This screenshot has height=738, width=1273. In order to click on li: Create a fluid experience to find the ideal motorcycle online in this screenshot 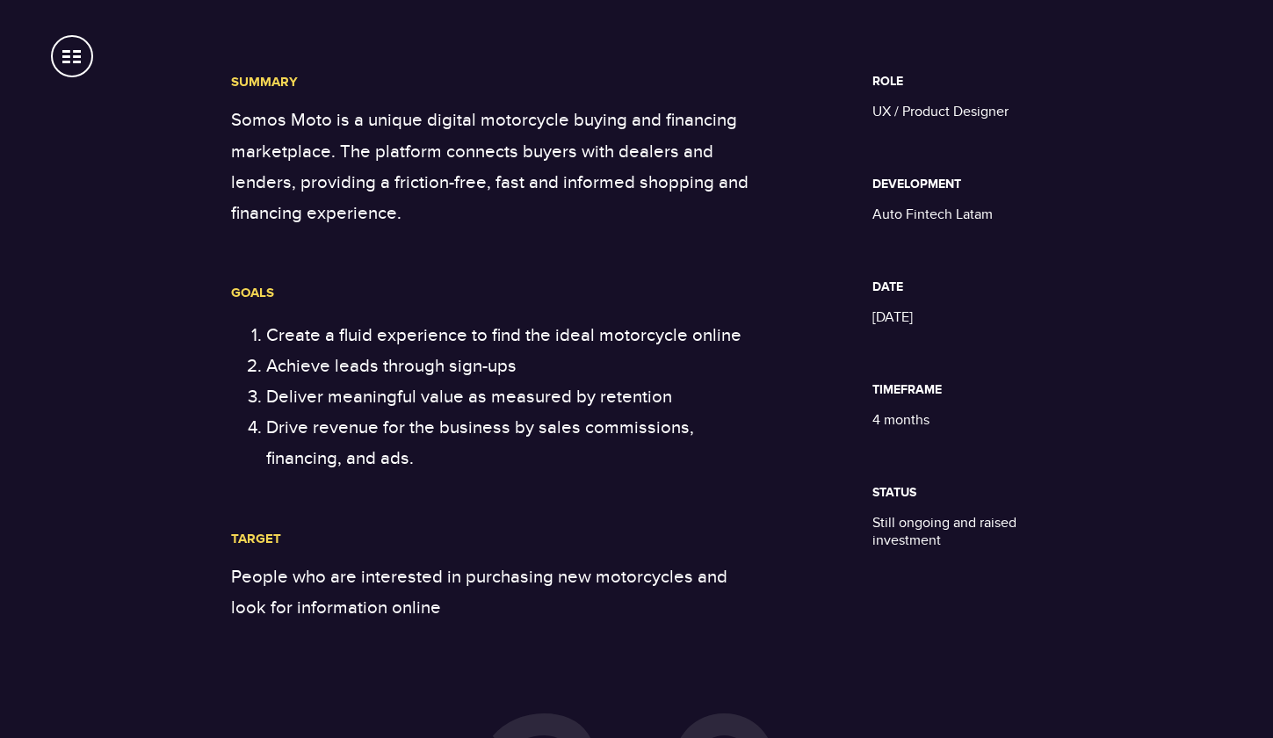, I will do `click(512, 335)`.